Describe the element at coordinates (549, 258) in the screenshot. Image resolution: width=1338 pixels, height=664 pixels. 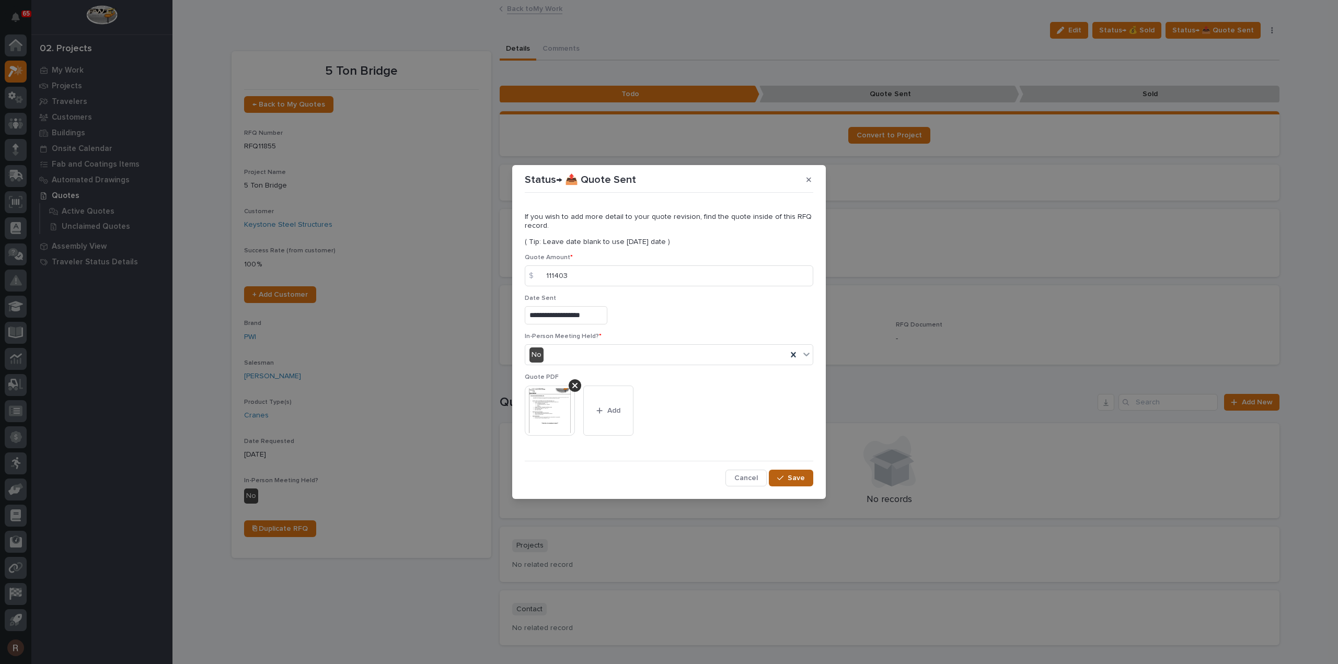
I see `span: Quote Amount` at that location.